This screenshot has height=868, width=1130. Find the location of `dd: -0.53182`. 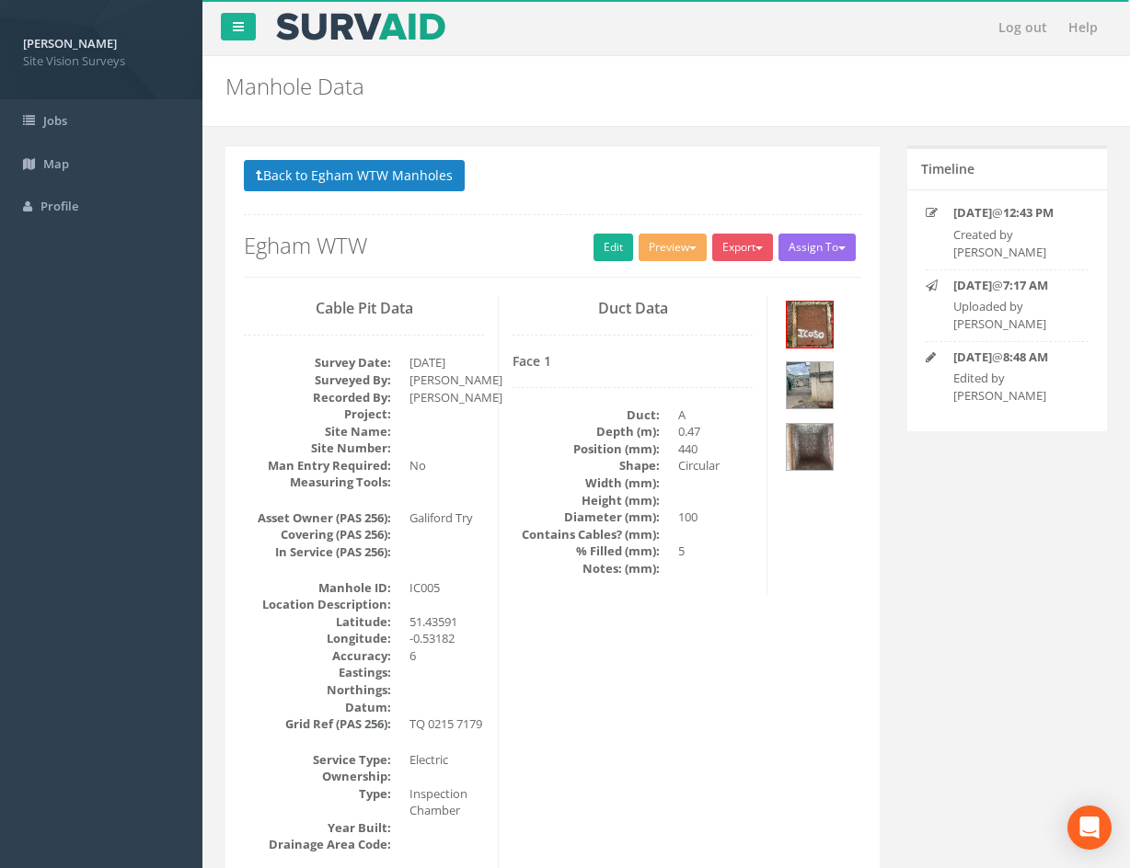

dd: -0.53182 is located at coordinates (446, 638).